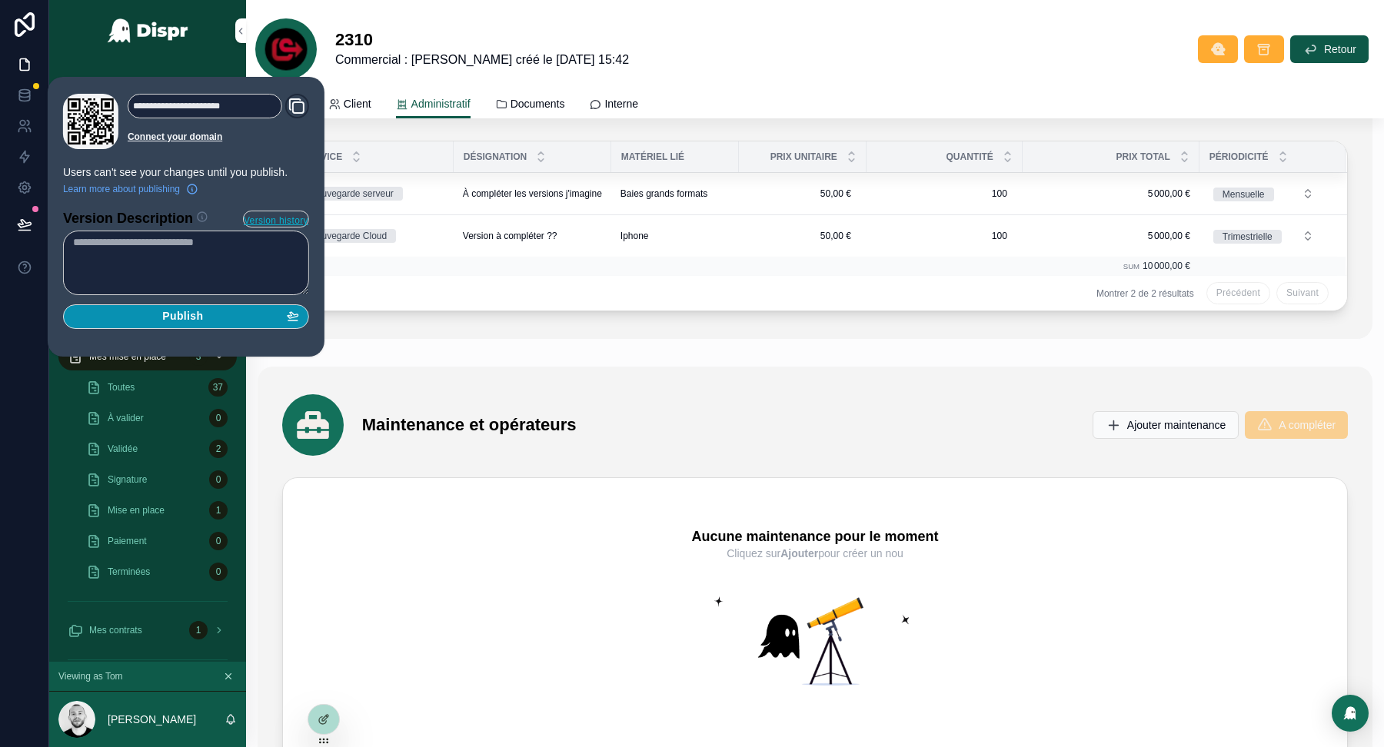 This screenshot has width=1384, height=747. What do you see at coordinates (1350, 714) in the screenshot?
I see `div: Open Intercom Messenger` at bounding box center [1350, 714].